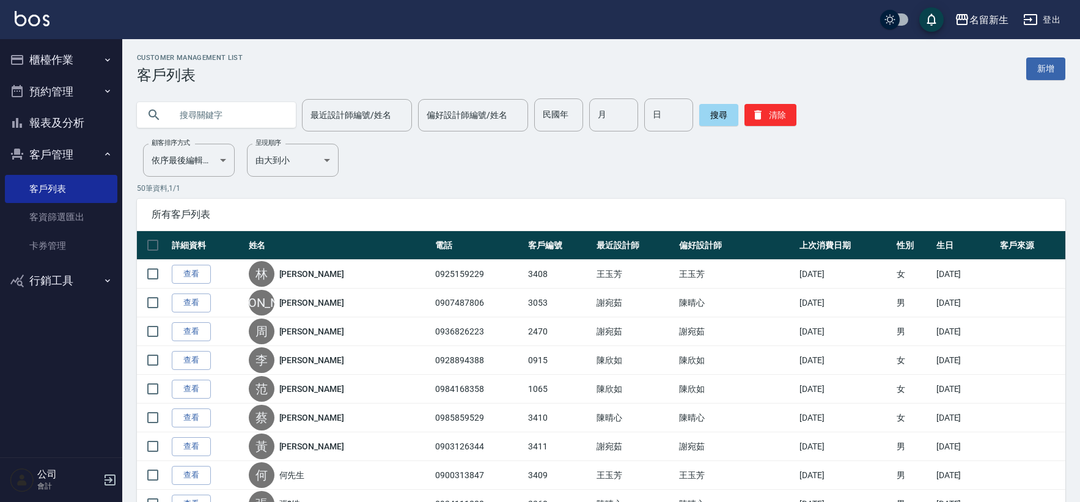  What do you see at coordinates (189, 57) in the screenshot?
I see `h2: Customer Management List` at bounding box center [189, 57].